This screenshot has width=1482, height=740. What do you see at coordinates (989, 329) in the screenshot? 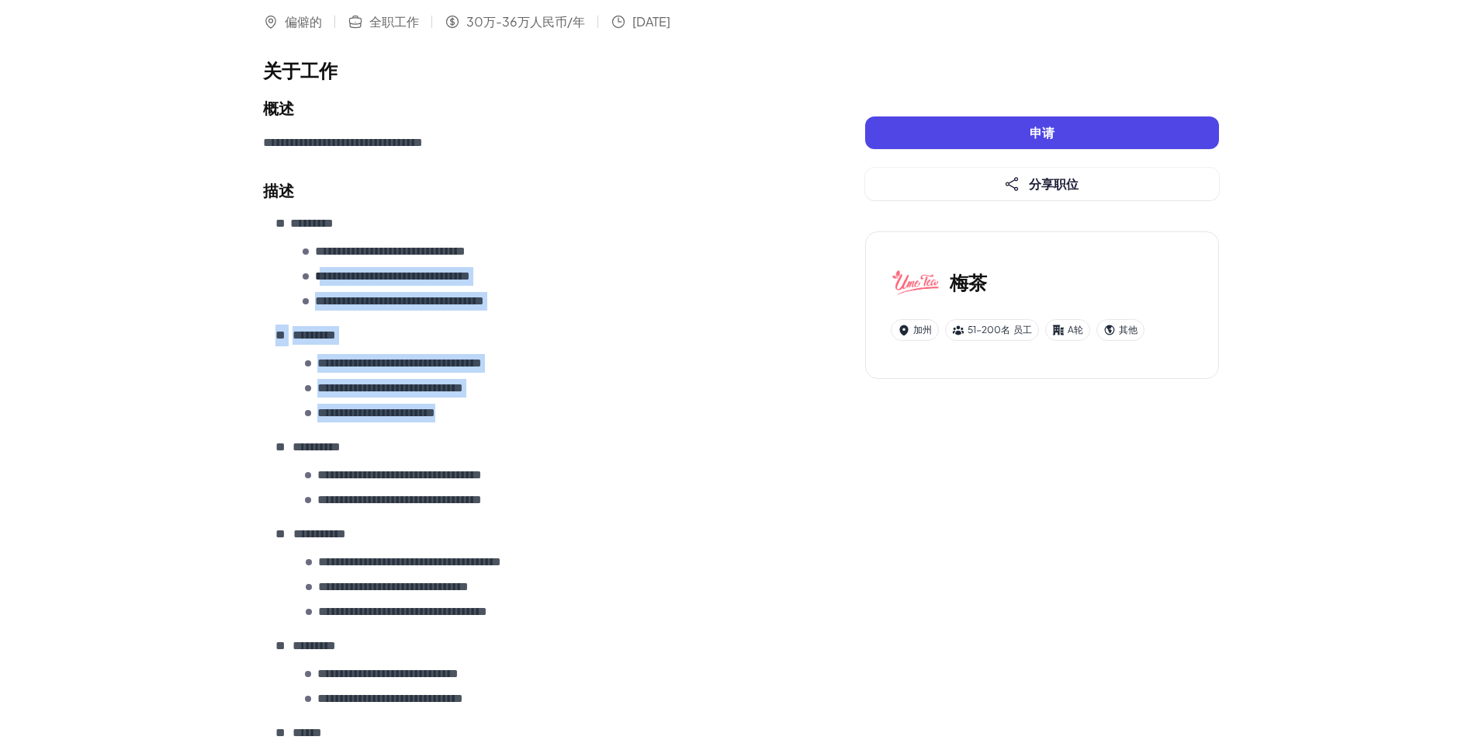
I see `font: 51-200名` at bounding box center [989, 329].